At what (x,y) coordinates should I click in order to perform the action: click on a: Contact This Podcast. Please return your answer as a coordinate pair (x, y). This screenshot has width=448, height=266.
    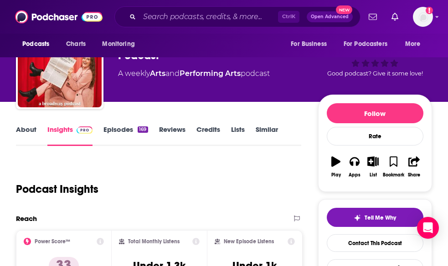
    Looking at the image, I should click on (375, 243).